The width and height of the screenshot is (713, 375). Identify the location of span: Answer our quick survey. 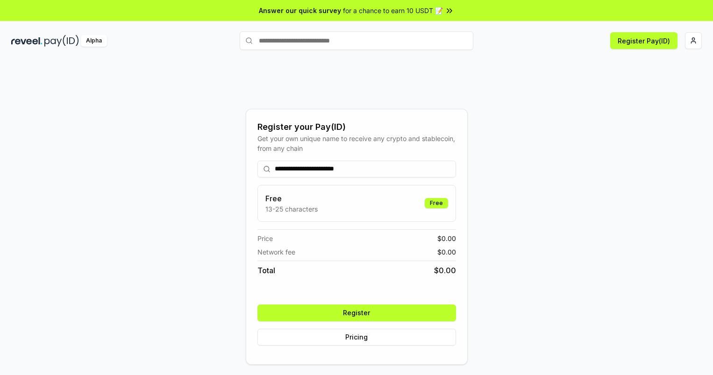
(300, 10).